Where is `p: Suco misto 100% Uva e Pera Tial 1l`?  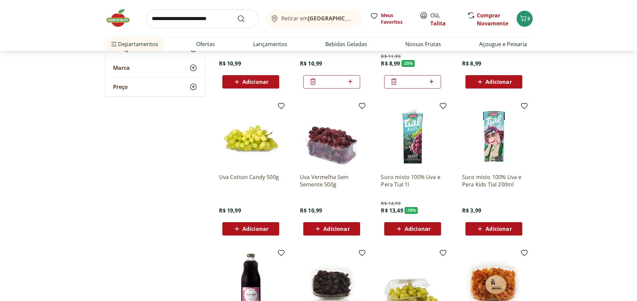 p: Suco misto 100% Uva e Pera Tial 1l is located at coordinates (413, 181).